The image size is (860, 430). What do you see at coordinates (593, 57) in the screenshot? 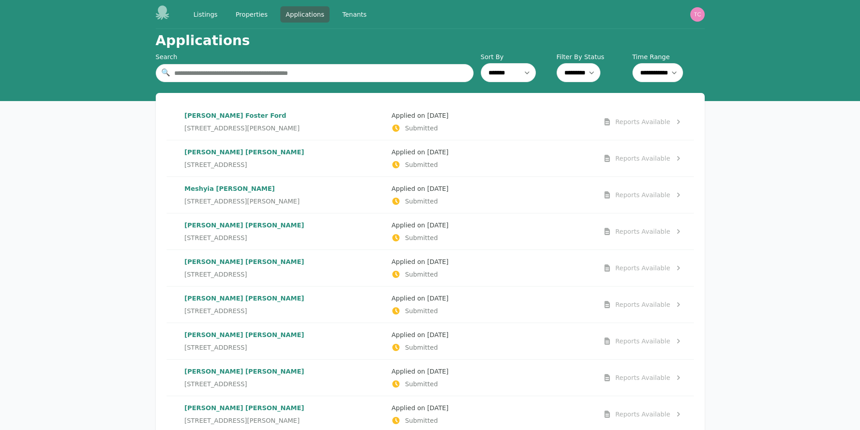
I see `label: Filter By Status` at bounding box center [593, 57].